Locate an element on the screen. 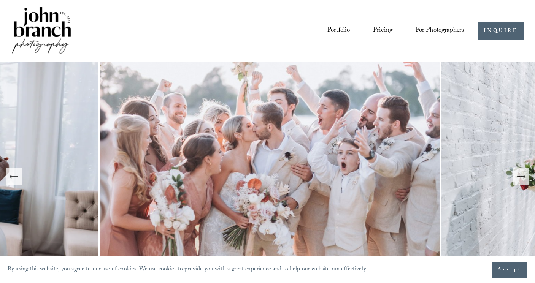  a: folder dropdown is located at coordinates (440, 31).